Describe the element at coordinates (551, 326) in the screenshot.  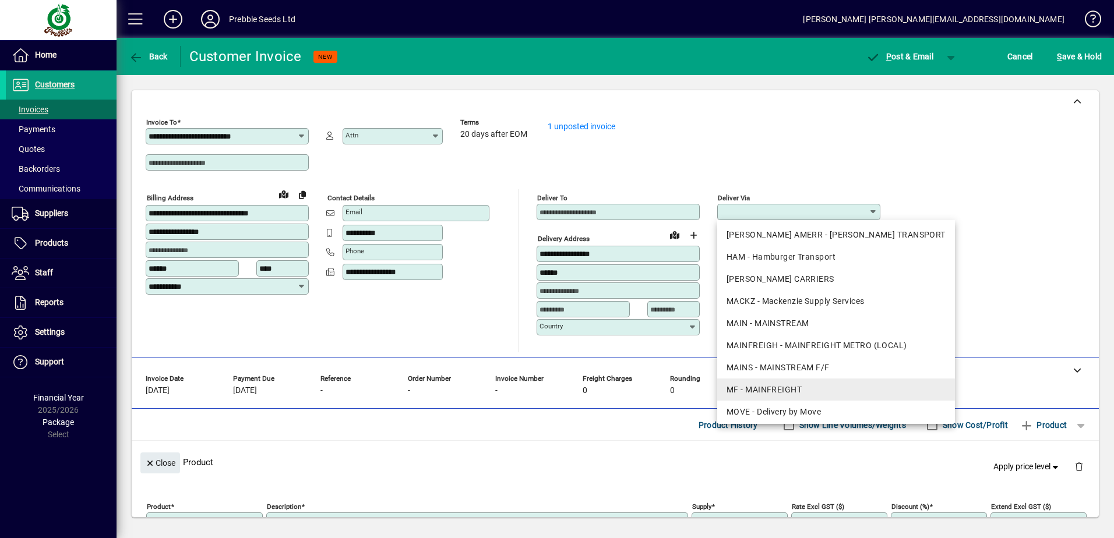
I see `mat-label: Country` at that location.